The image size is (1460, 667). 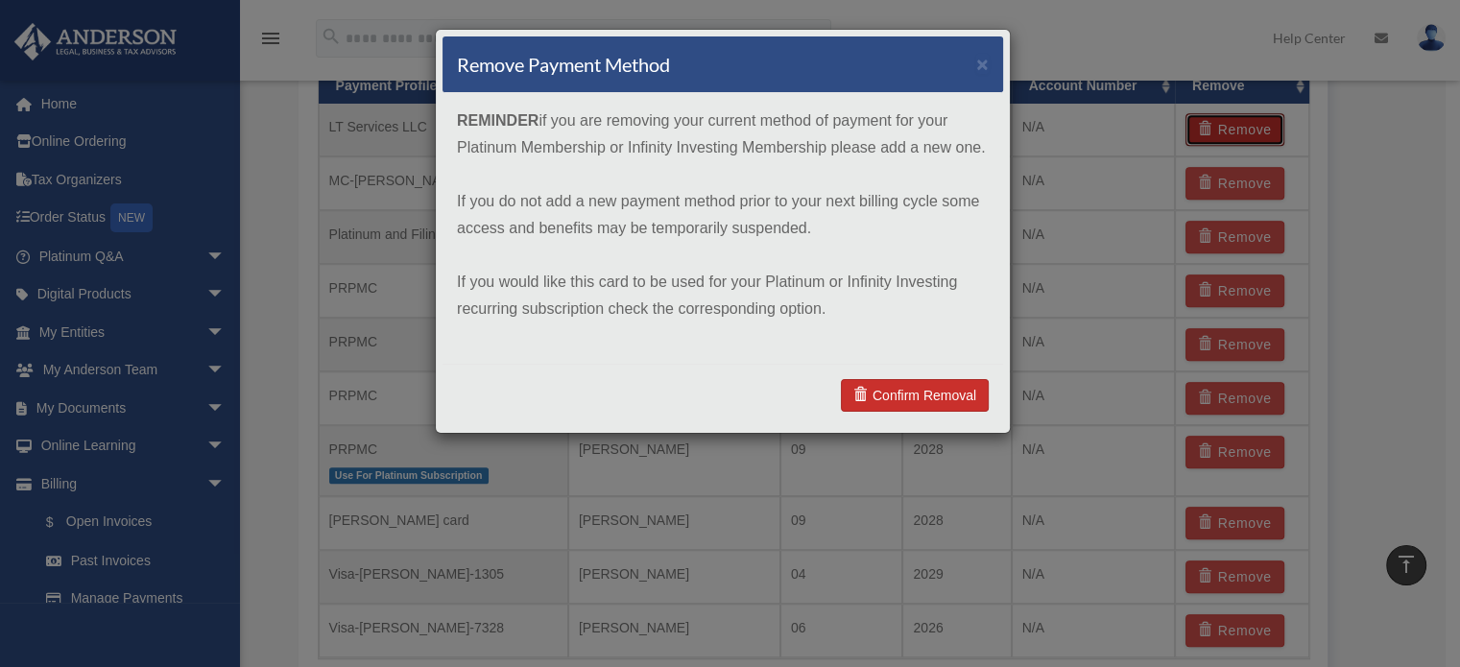 I want to click on p: If you do not add a new payment method prior to your next billing cycle some access and benefits ..., so click(x=723, y=215).